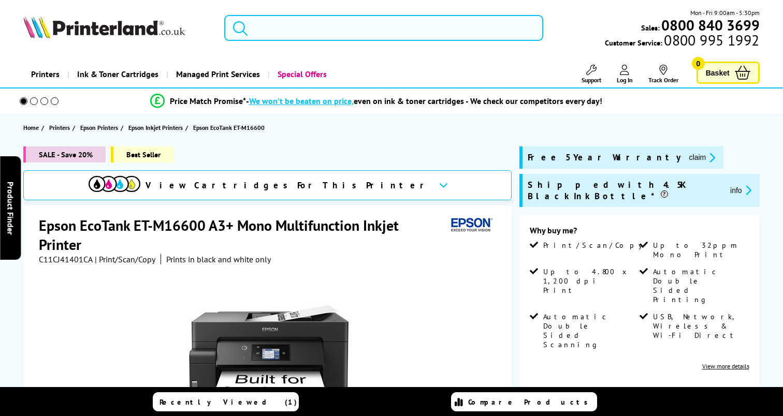 The image size is (783, 416). What do you see at coordinates (591, 74) in the screenshot?
I see `a: Support` at bounding box center [591, 74].